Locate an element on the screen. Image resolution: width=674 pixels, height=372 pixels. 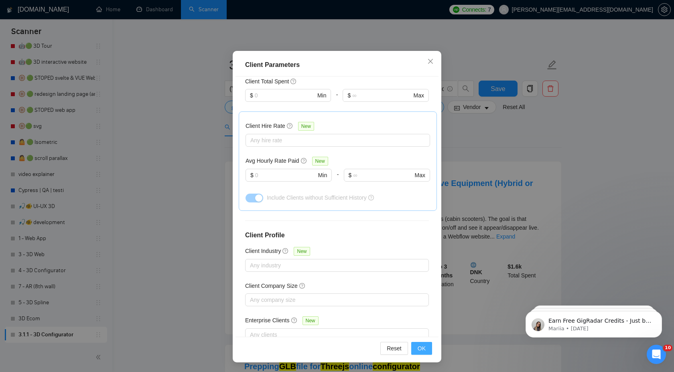
img: Profile image for Mariia is located at coordinates (24, 30).